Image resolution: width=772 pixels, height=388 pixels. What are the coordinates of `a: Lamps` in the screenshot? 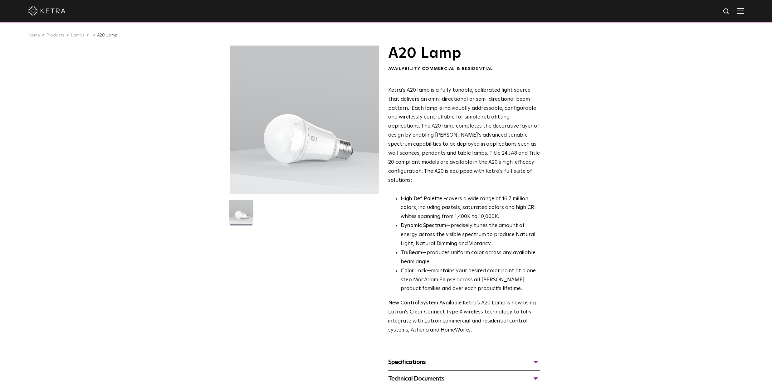 It's located at (78, 35).